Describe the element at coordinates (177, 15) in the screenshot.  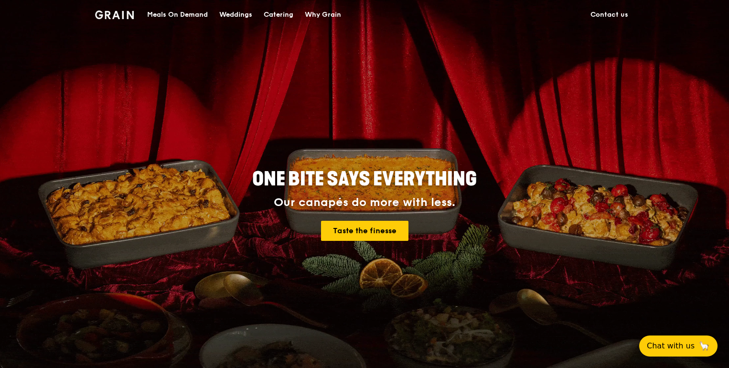
I see `div: Meals On Demand` at that location.